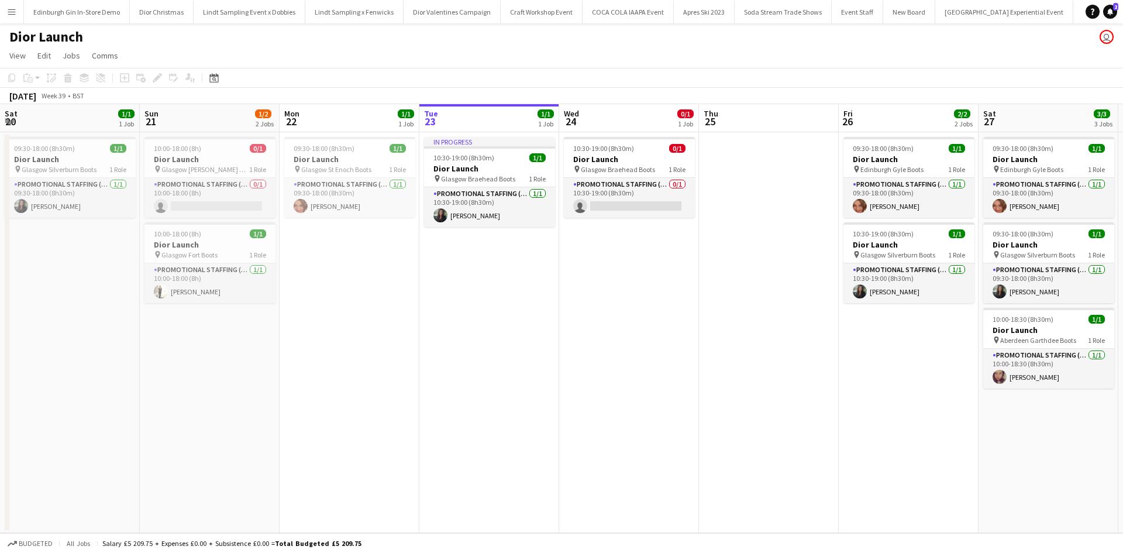 The width and height of the screenshot is (1123, 553). Describe the element at coordinates (704, 12) in the screenshot. I see `button: Apres Ski 2023` at that location.